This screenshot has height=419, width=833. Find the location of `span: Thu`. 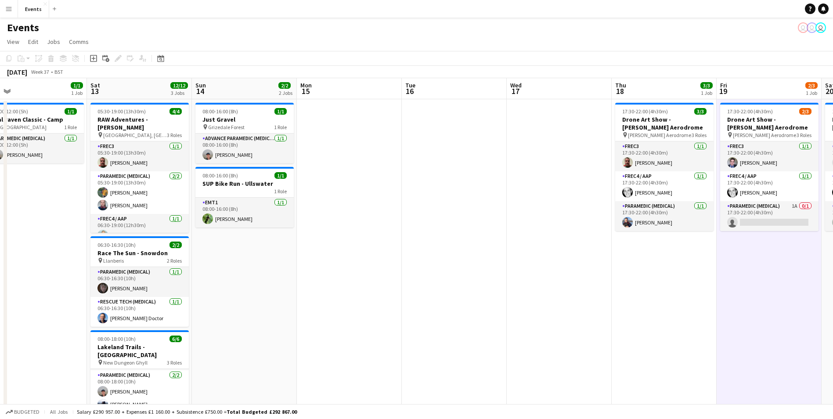

span: Thu is located at coordinates (620, 85).